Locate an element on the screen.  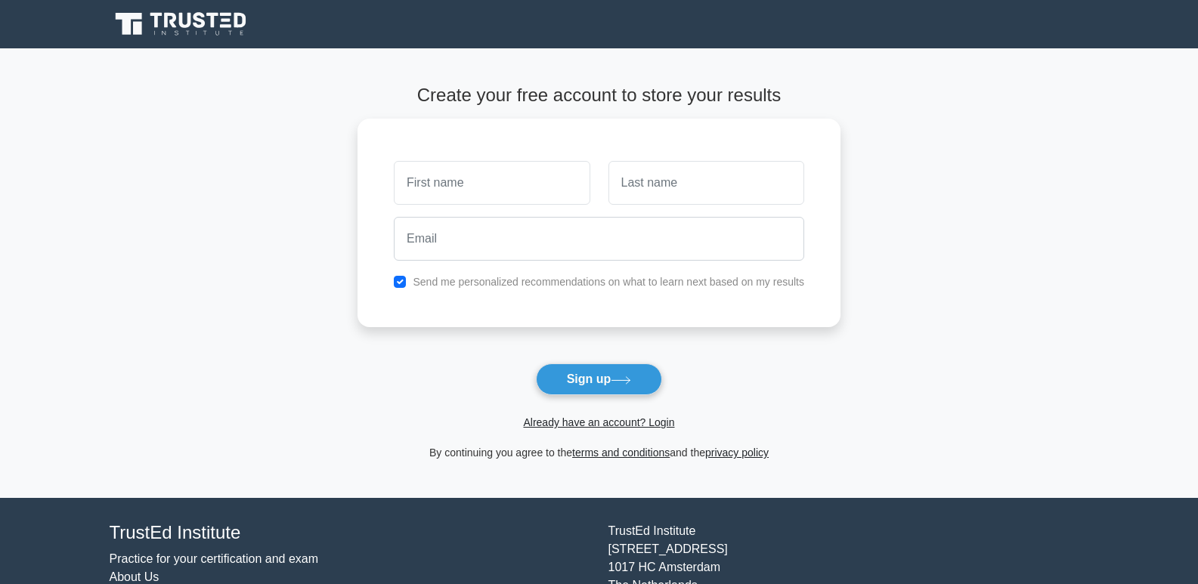
label: Send me personalized recommendations on what to learn next based on my results is located at coordinates (608, 282).